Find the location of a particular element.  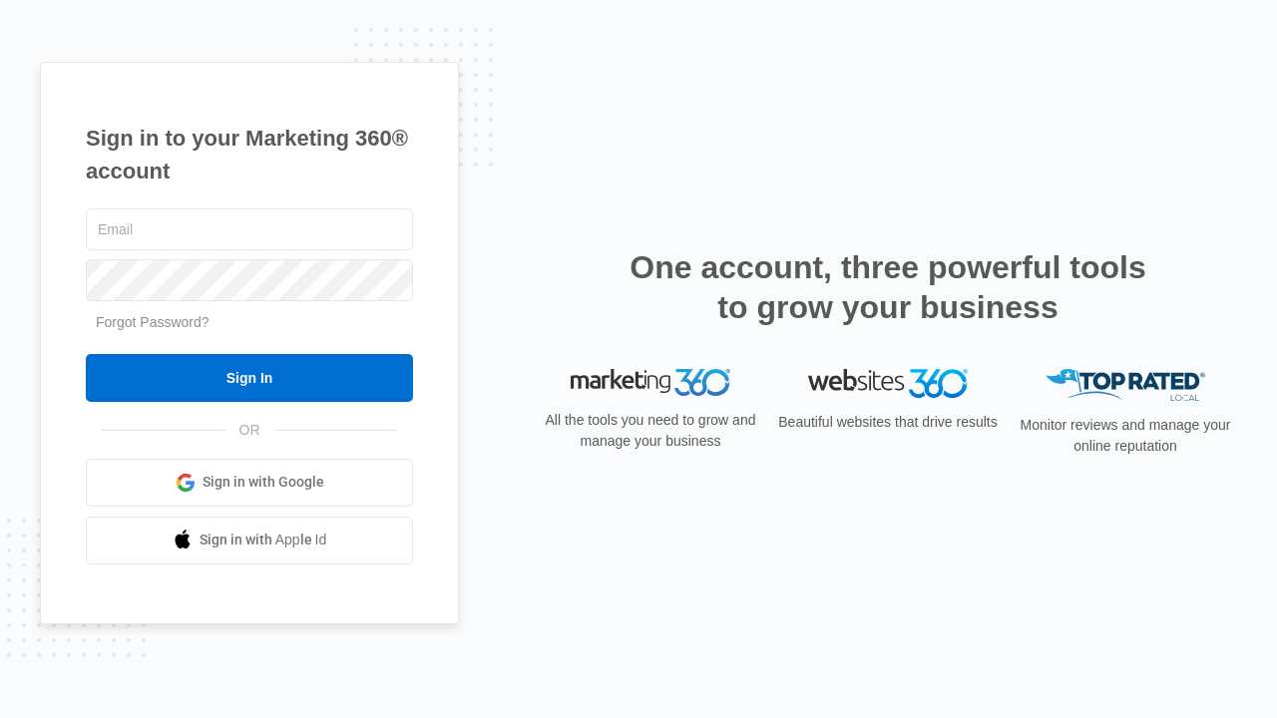

input: Email is located at coordinates (249, 230).